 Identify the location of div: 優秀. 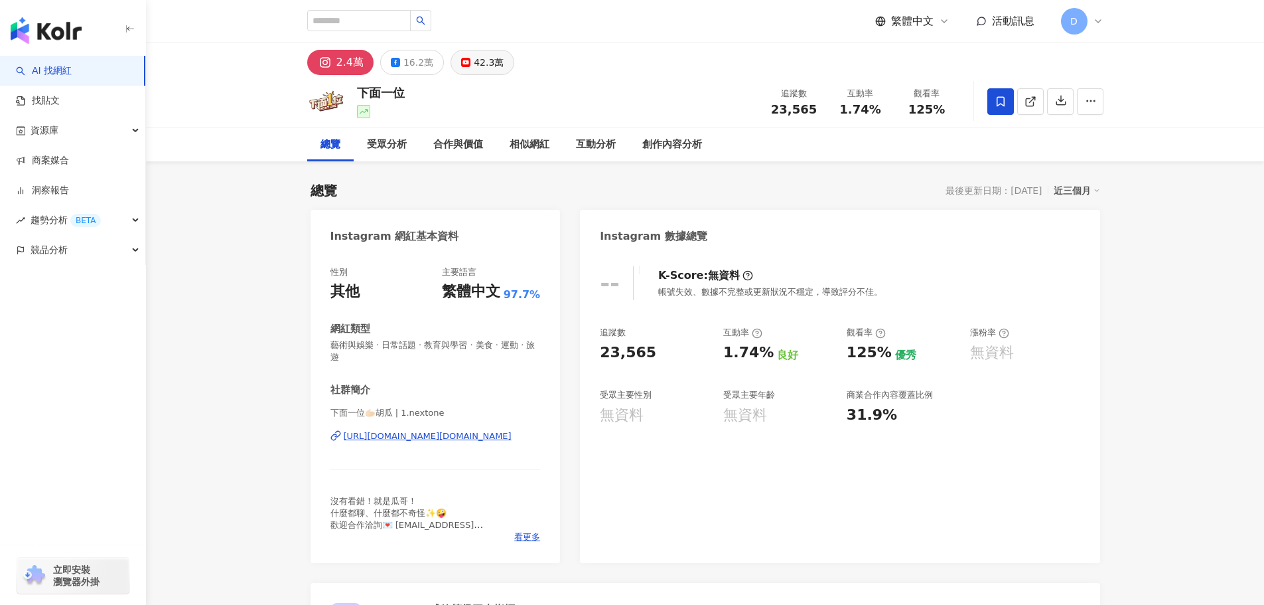
(906, 355).